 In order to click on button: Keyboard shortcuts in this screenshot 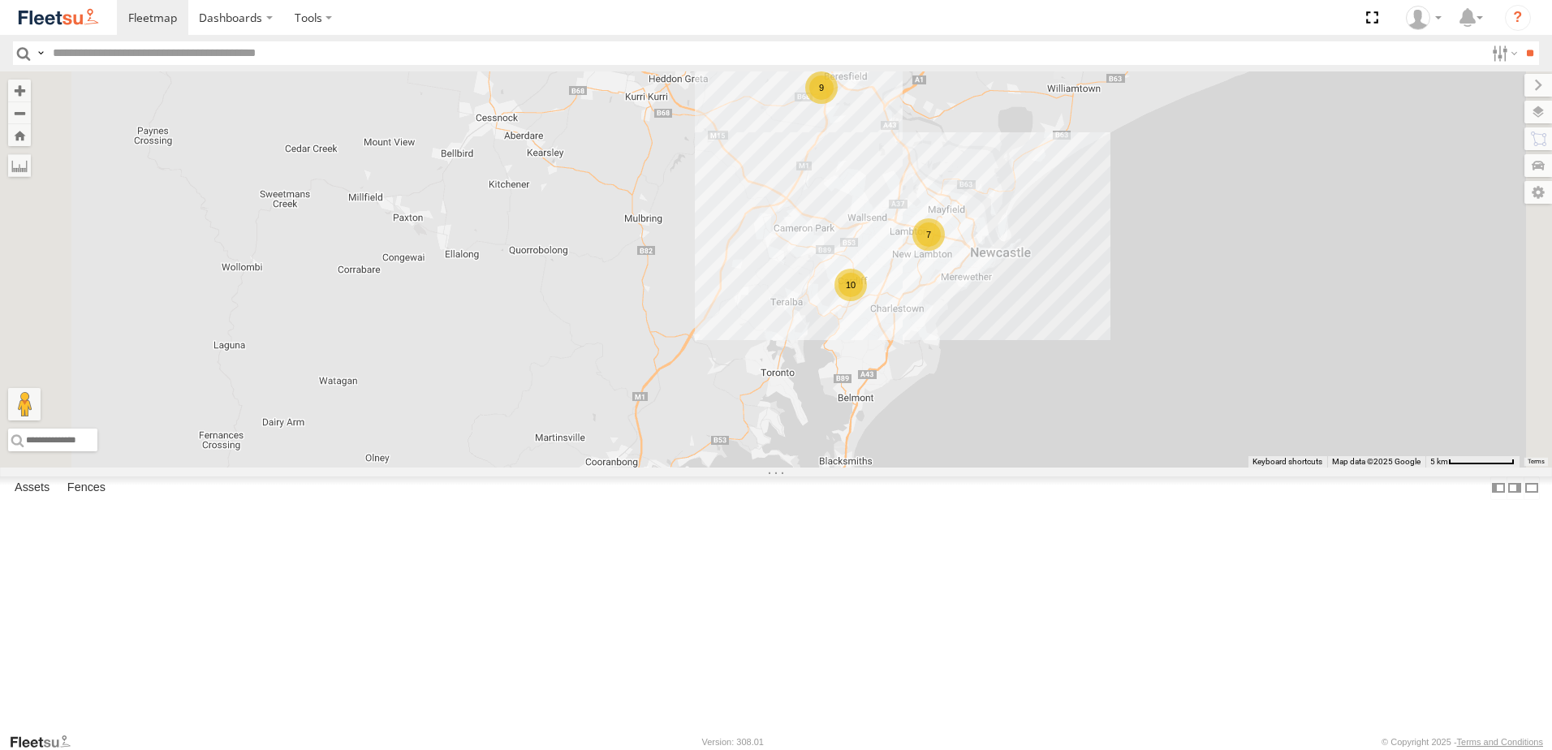, I will do `click(1288, 462)`.